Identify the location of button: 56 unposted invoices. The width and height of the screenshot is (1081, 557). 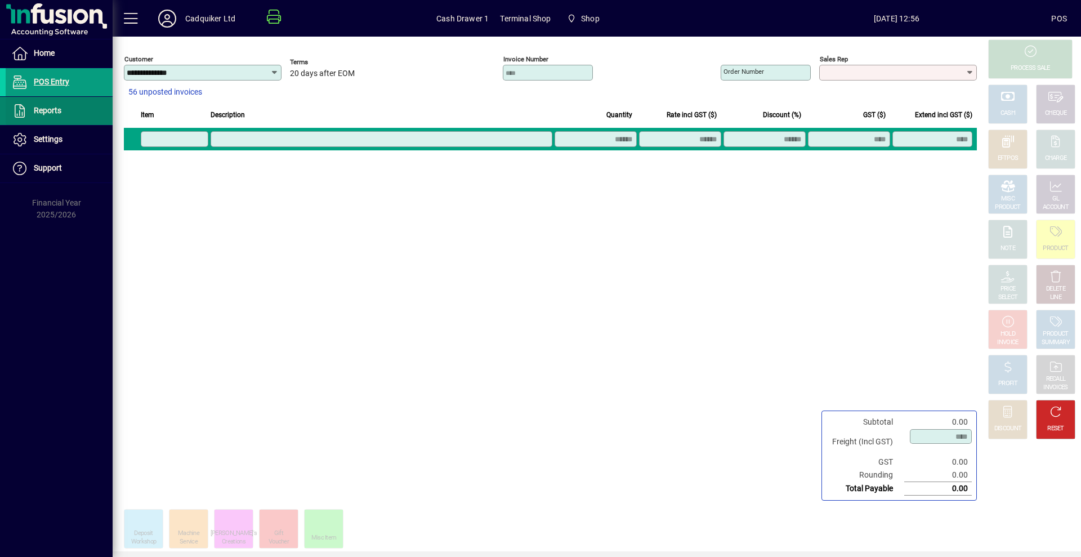
(165, 92).